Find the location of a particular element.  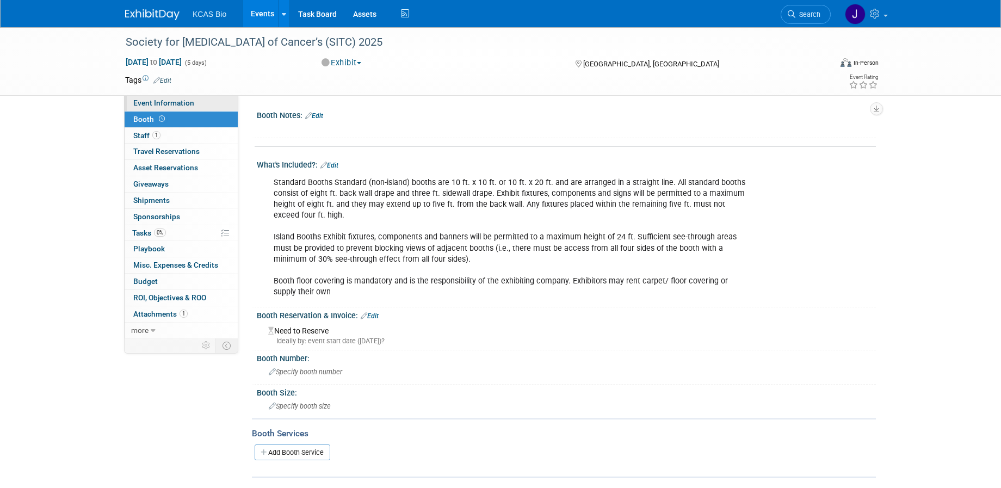

a: ROI, Objectives & ROO is located at coordinates (181, 298).